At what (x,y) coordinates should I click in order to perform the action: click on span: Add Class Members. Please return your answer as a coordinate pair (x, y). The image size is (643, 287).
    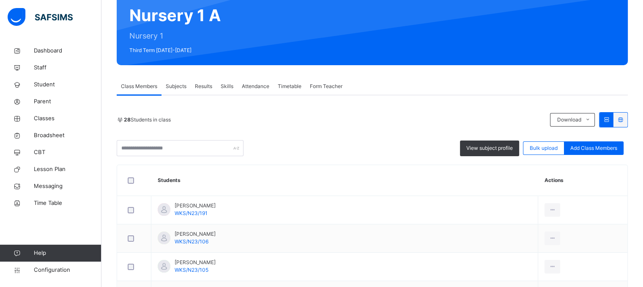
    Looking at the image, I should click on (594, 148).